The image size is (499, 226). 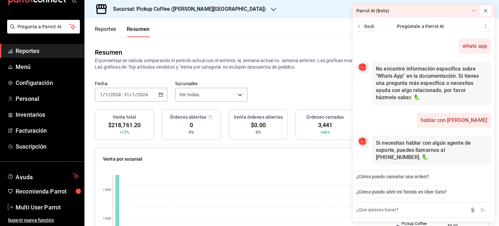 What do you see at coordinates (42, 31) in the screenshot?
I see `a: Pregunta a Parrot AI` at bounding box center [42, 31].